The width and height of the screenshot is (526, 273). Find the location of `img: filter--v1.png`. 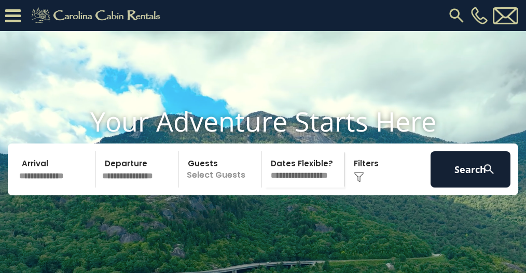

img: filter--v1.png is located at coordinates (359, 177).